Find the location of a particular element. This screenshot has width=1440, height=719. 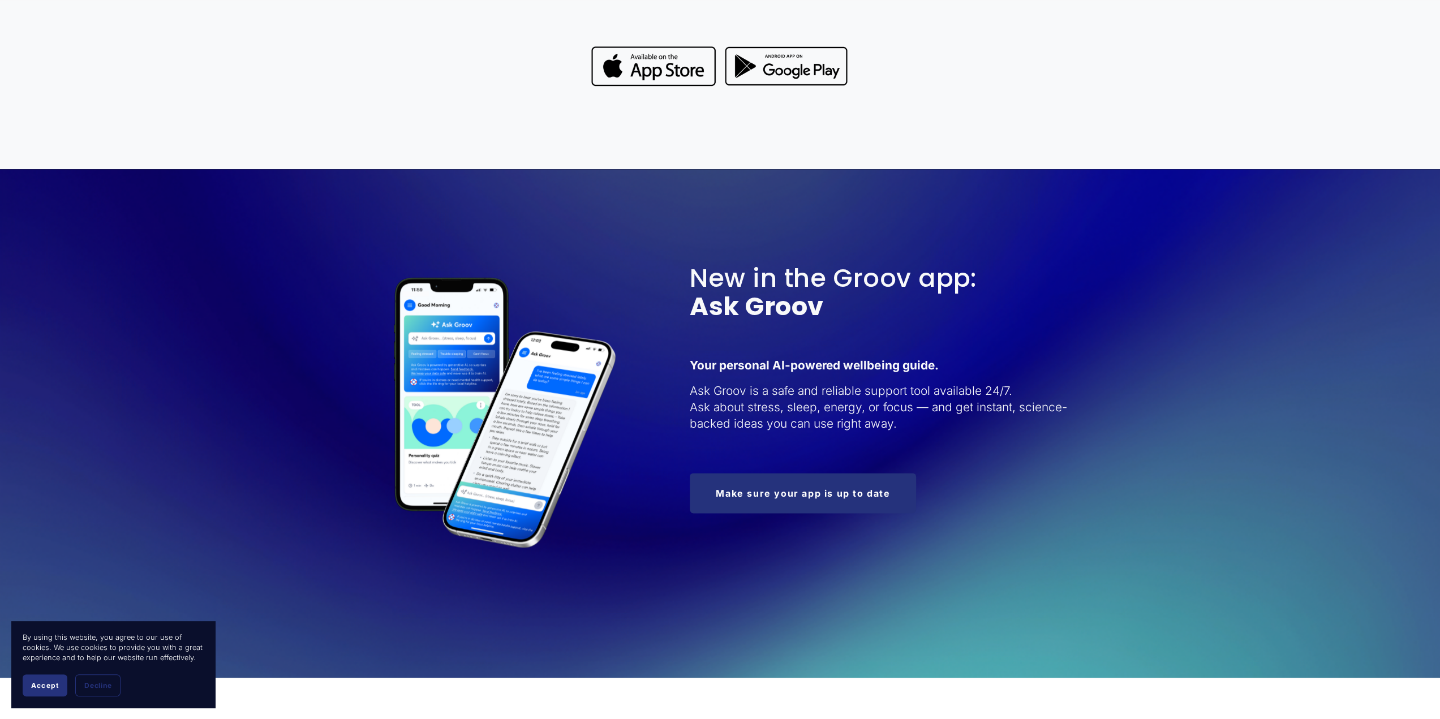

strong: Your personal AI-powered wellbeing guide. is located at coordinates (814, 365).